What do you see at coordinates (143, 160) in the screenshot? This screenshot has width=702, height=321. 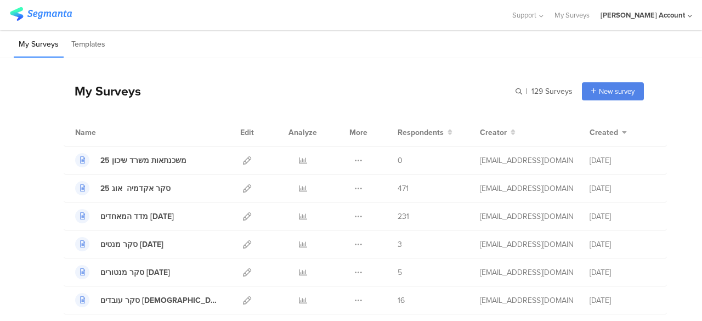 I see `div: משכנתאות משרד שיכון 25` at bounding box center [143, 160].